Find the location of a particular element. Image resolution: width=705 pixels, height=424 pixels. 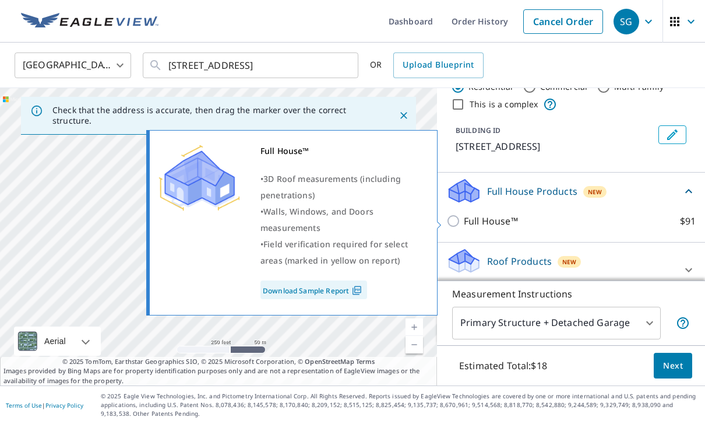

div: Full House™ is located at coordinates (342, 151).